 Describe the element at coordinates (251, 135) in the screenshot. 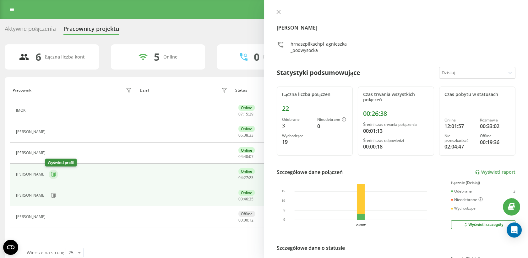

I see `span: 33` at that location.